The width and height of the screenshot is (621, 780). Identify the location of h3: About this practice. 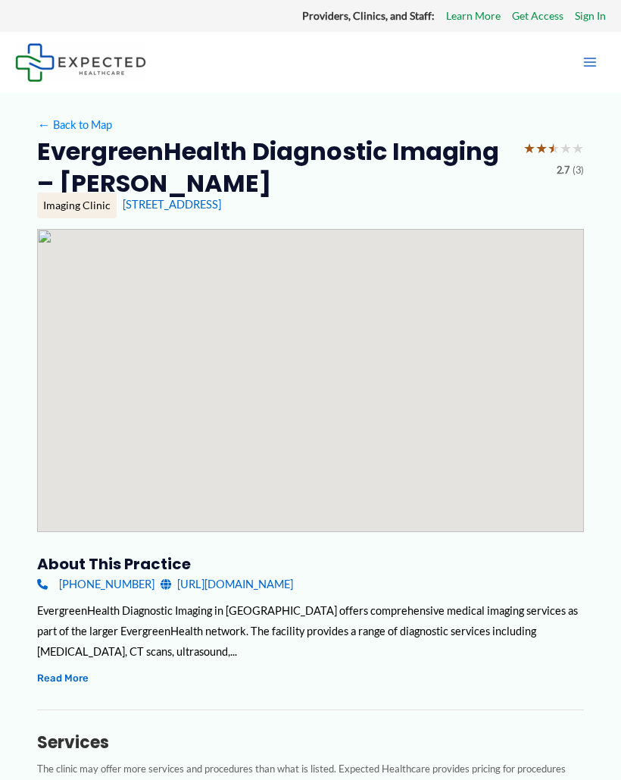
(311, 564).